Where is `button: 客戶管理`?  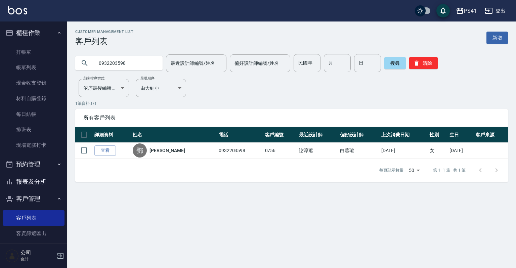 button: 客戶管理 is located at coordinates (34, 199).